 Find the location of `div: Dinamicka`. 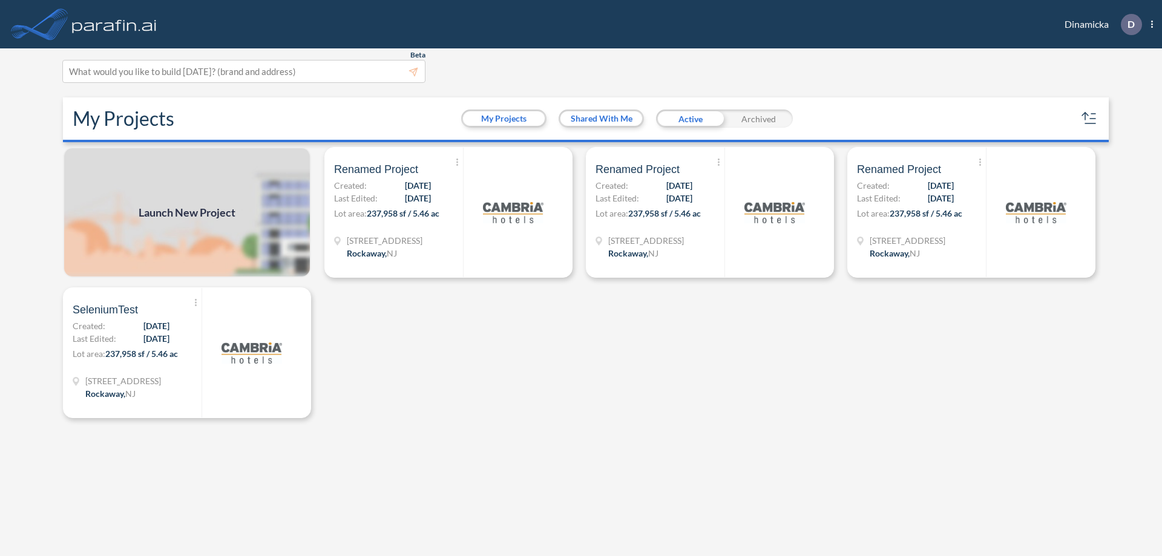

div: Dinamicka is located at coordinates (1099, 24).